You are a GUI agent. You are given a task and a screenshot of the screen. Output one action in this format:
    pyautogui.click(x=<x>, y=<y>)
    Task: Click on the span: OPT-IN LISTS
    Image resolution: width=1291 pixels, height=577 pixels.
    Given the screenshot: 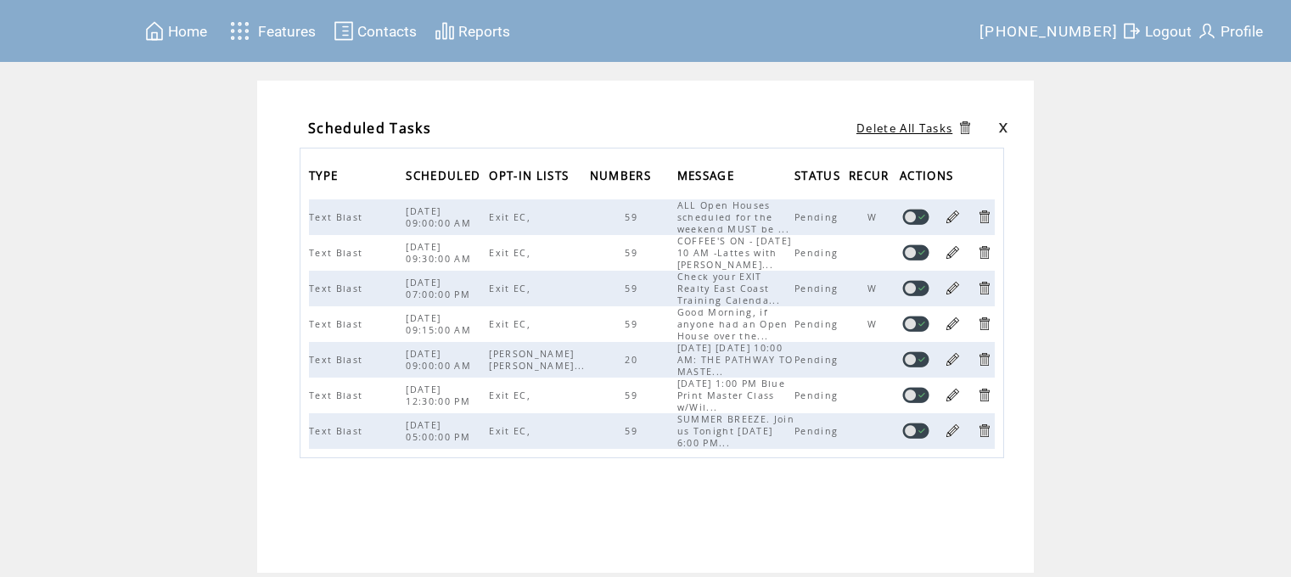 What is the action you would take?
    pyautogui.click(x=530, y=177)
    